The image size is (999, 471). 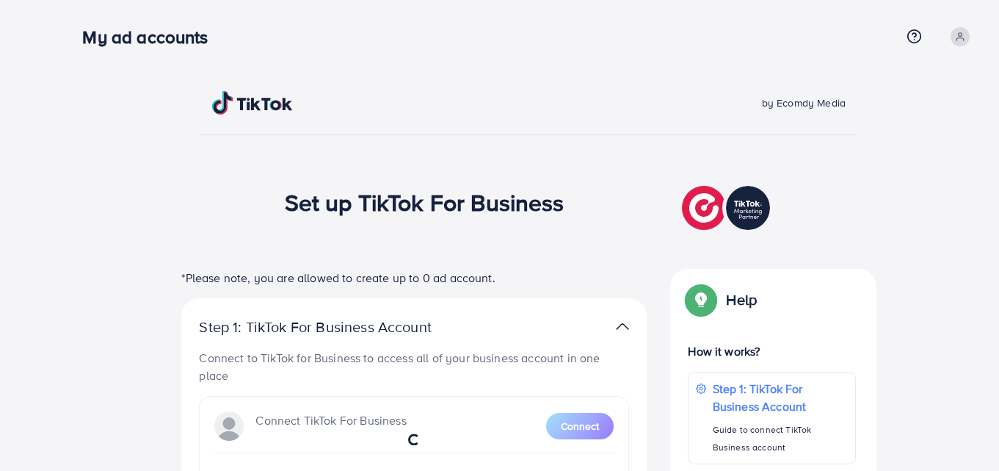 What do you see at coordinates (424, 202) in the screenshot?
I see `h1: Set up TikTok For Business` at bounding box center [424, 202].